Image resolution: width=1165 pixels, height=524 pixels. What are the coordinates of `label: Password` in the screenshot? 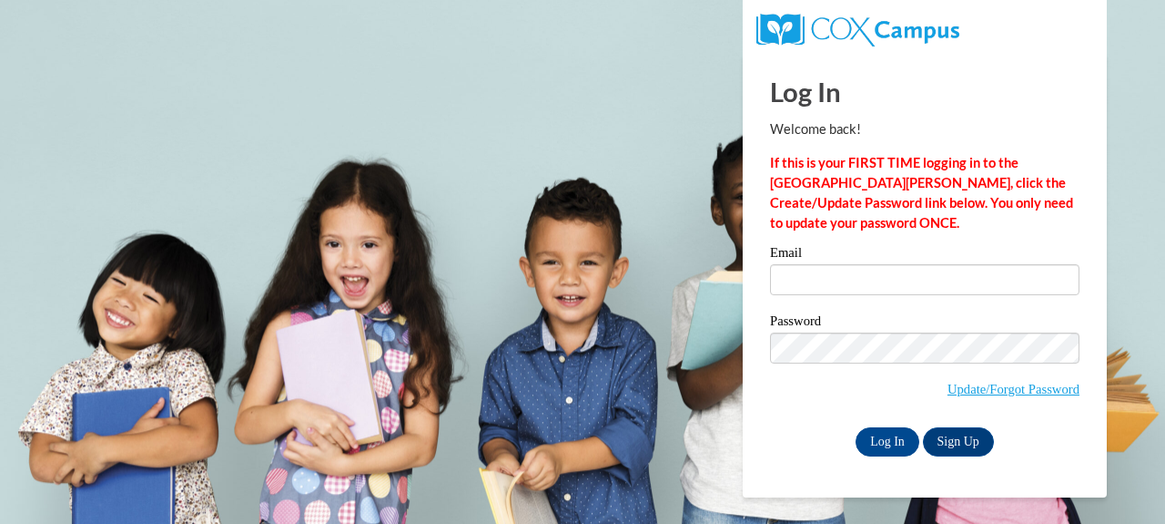 It's located at (925, 323).